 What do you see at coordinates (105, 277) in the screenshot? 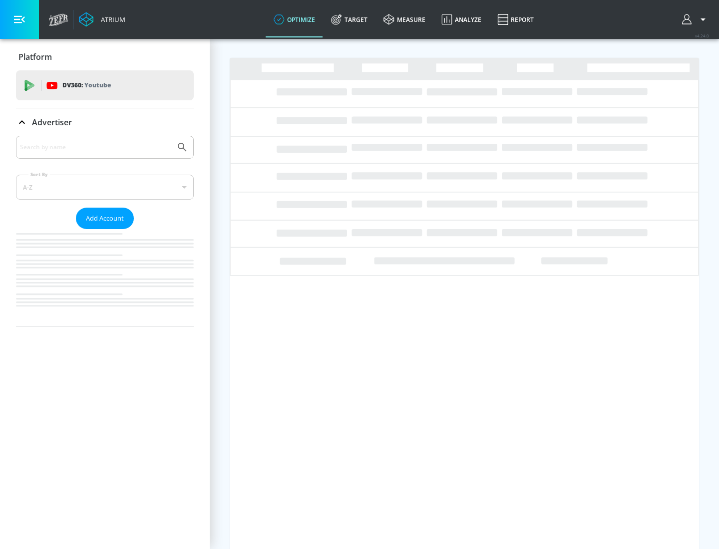
I see `nav: list of Advertiser` at bounding box center [105, 277].